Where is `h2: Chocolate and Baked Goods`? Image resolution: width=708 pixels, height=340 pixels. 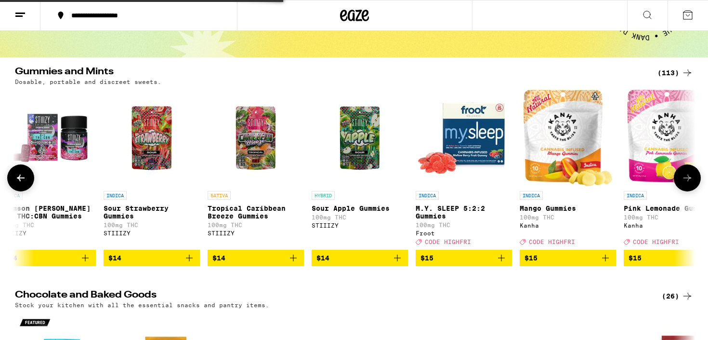 h2: Chocolate and Baked Goods is located at coordinates (331, 296).